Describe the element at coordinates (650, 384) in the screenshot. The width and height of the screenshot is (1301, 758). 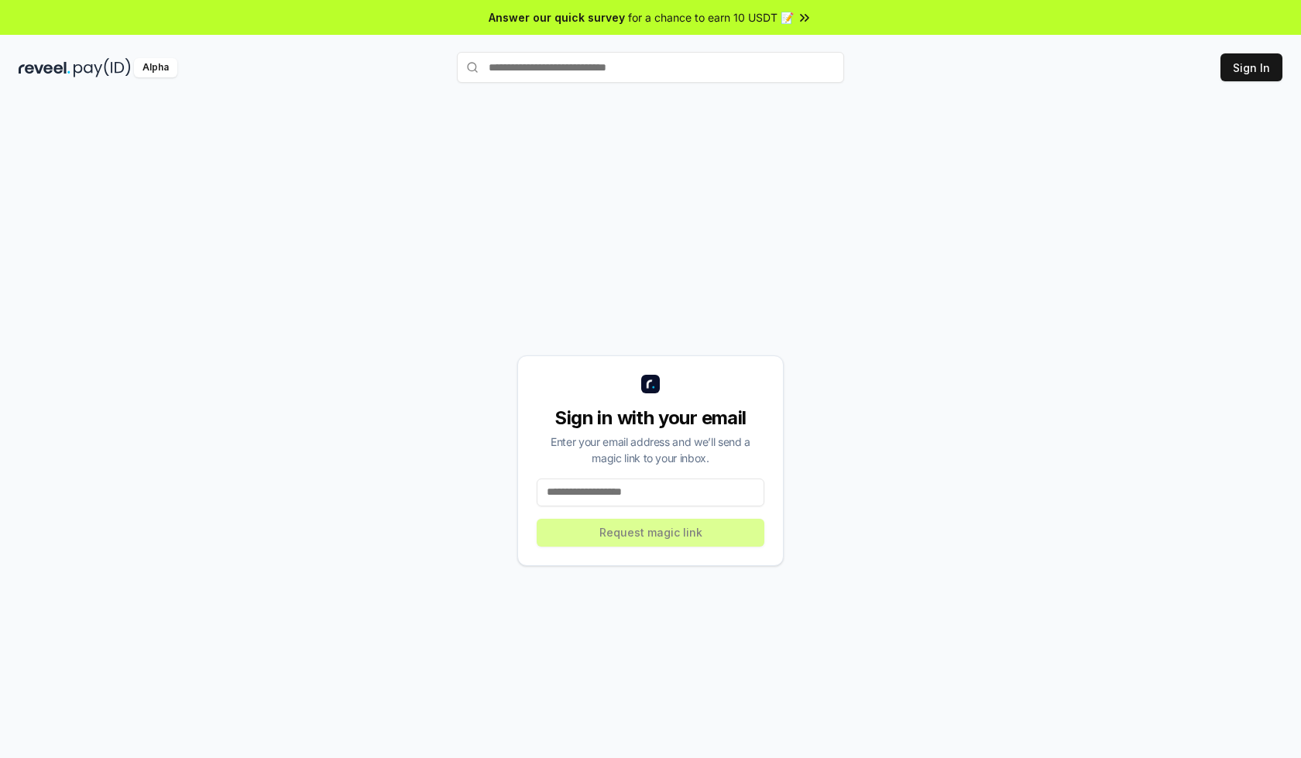
I see `img: logo_small` at that location.